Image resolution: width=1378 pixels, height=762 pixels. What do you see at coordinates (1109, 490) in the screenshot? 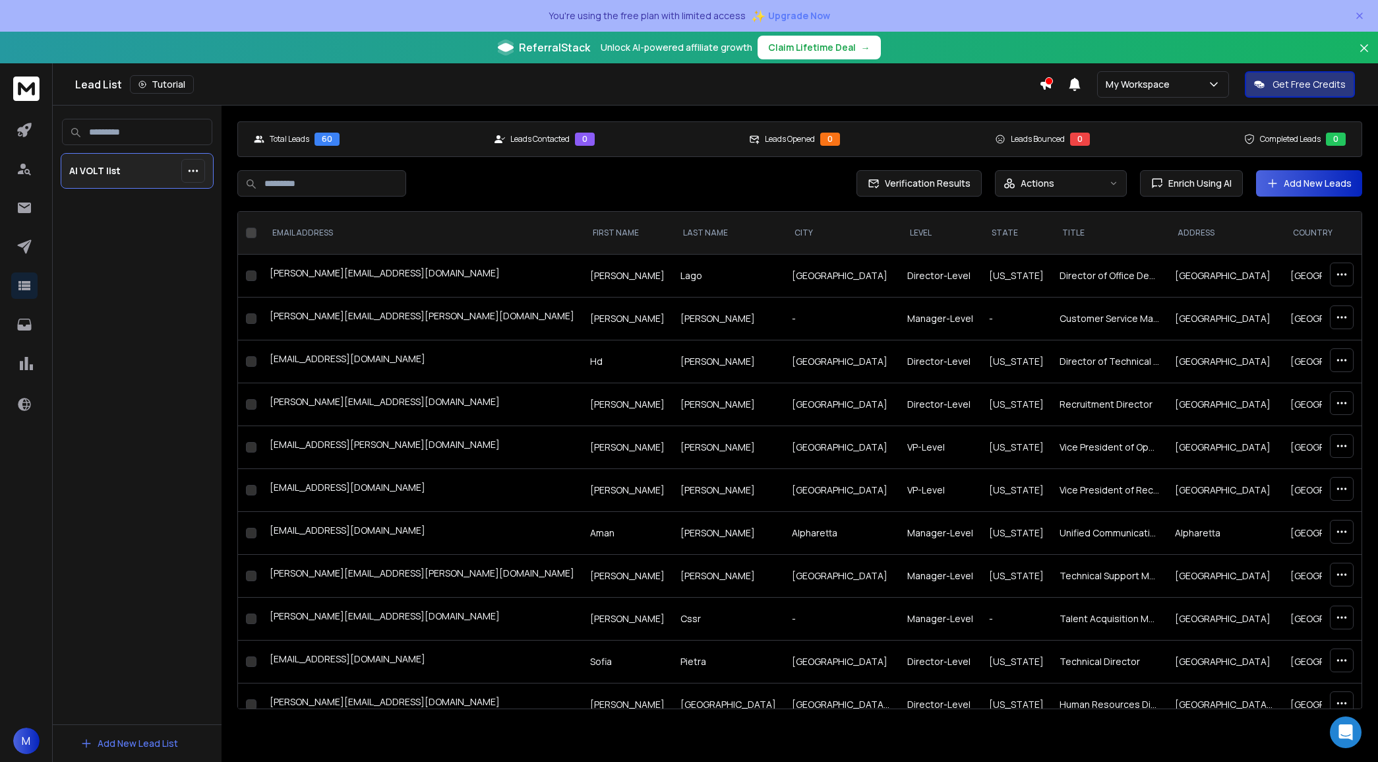
I see `td: Vice President of Recruitment` at bounding box center [1109, 490].